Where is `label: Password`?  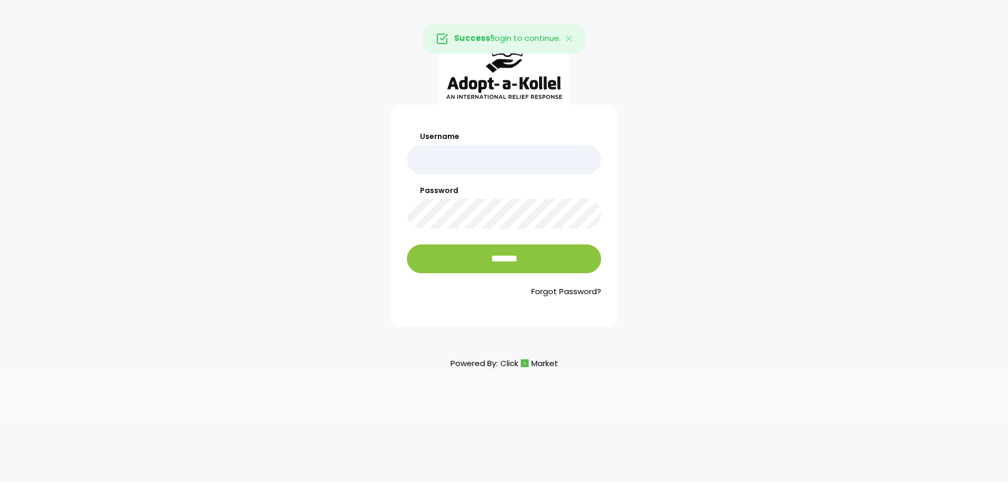
label: Password is located at coordinates (504, 191).